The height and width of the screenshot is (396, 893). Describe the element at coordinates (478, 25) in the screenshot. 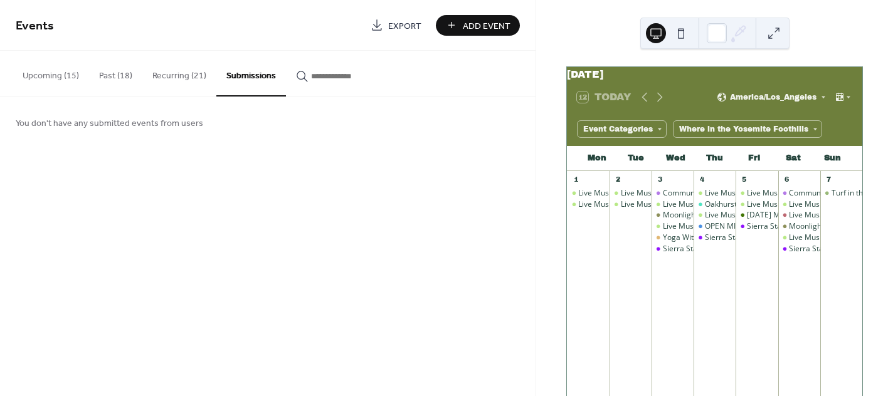

I see `a: Add Event` at that location.